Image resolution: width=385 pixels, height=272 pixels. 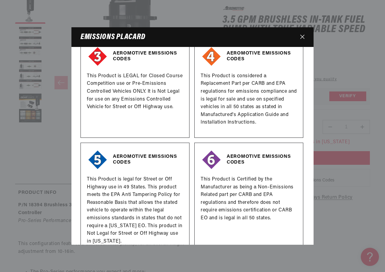 What do you see at coordinates (192, 136) in the screenshot?
I see `div: EMISSIONS PLACARD` at bounding box center [192, 136].